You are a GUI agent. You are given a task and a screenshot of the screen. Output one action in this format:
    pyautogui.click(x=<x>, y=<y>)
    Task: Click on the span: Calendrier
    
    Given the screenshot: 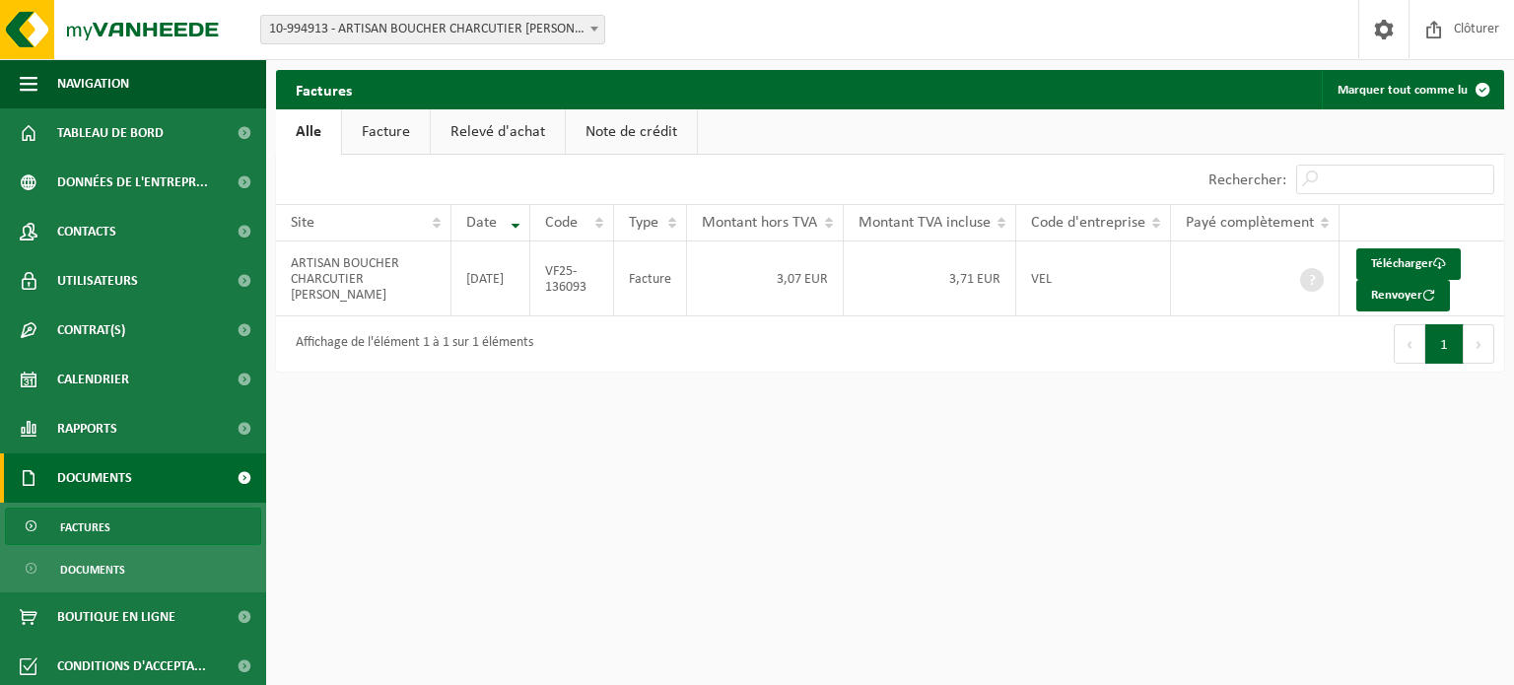 What is the action you would take?
    pyautogui.click(x=93, y=379)
    